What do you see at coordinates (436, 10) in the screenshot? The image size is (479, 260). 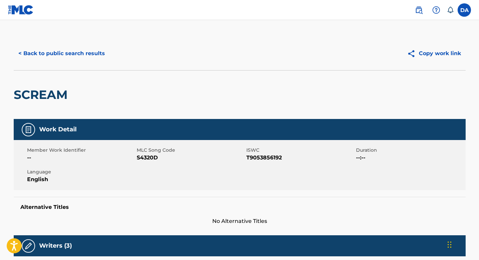 I see `div: Help` at bounding box center [436, 10].